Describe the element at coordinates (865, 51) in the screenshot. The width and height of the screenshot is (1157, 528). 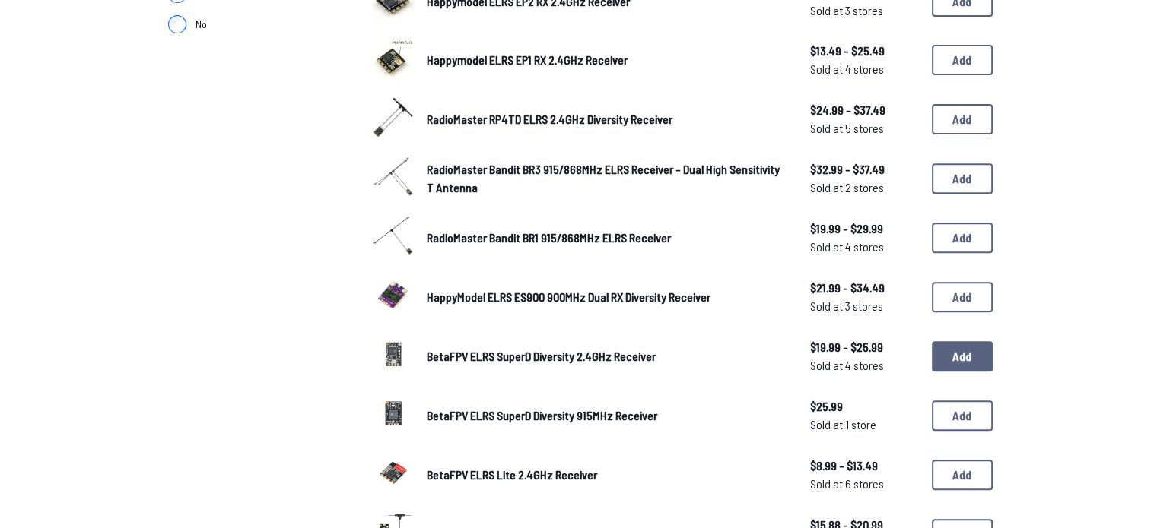
I see `span: $13.49 - $25.49` at that location.